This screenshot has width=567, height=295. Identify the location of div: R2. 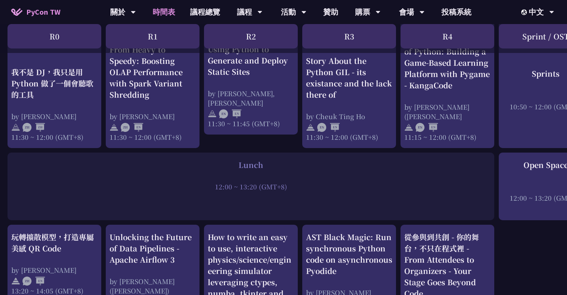
(251, 36).